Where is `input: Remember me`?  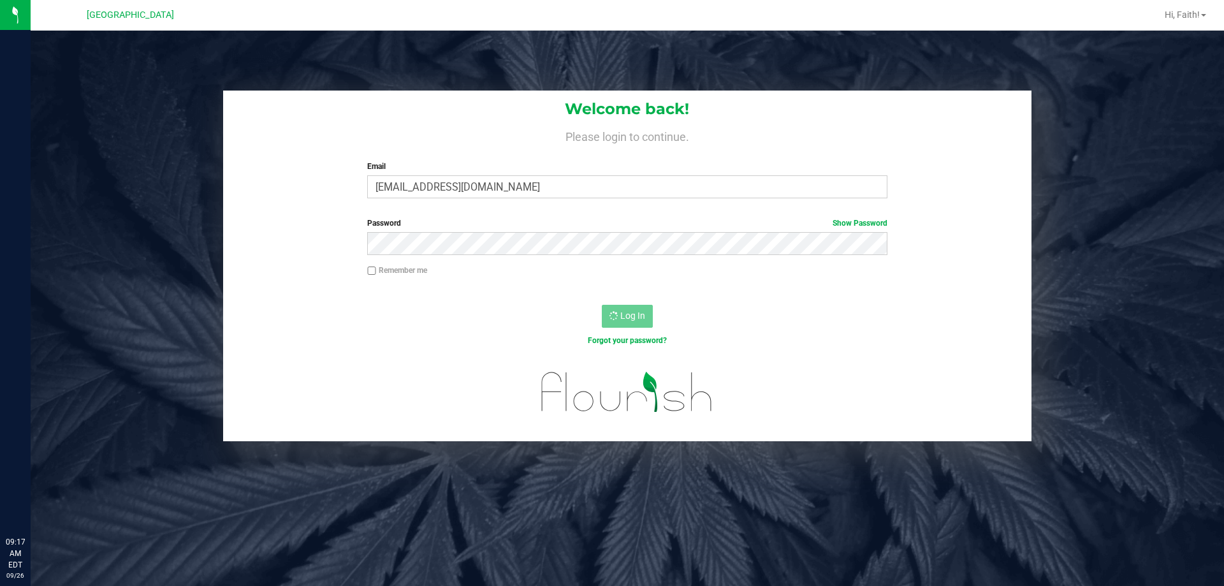 input: Remember me is located at coordinates (372, 271).